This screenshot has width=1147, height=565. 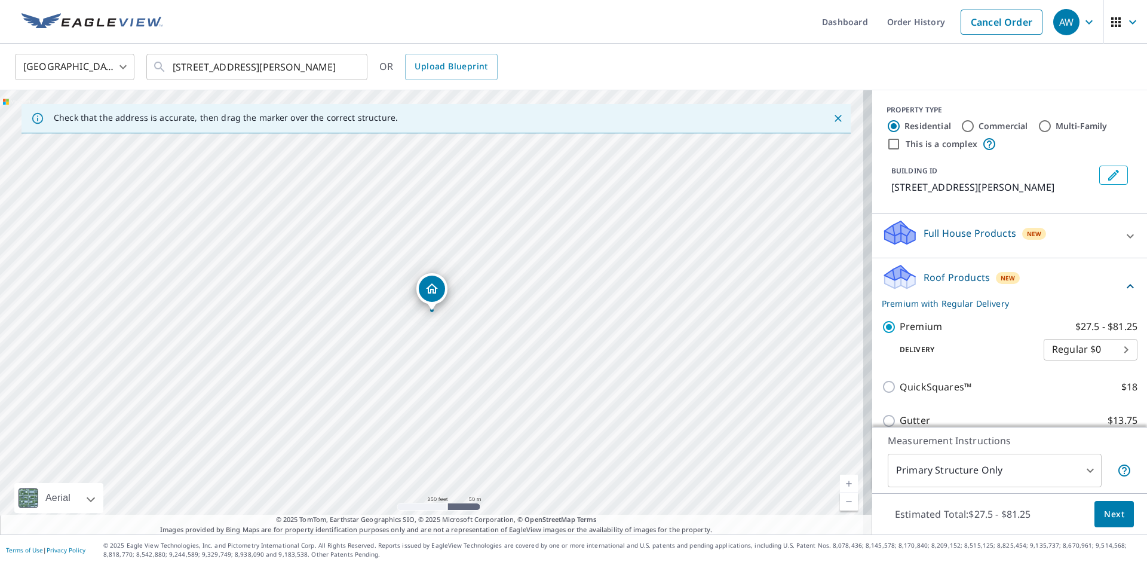 I want to click on p: BUILDING ID, so click(x=914, y=170).